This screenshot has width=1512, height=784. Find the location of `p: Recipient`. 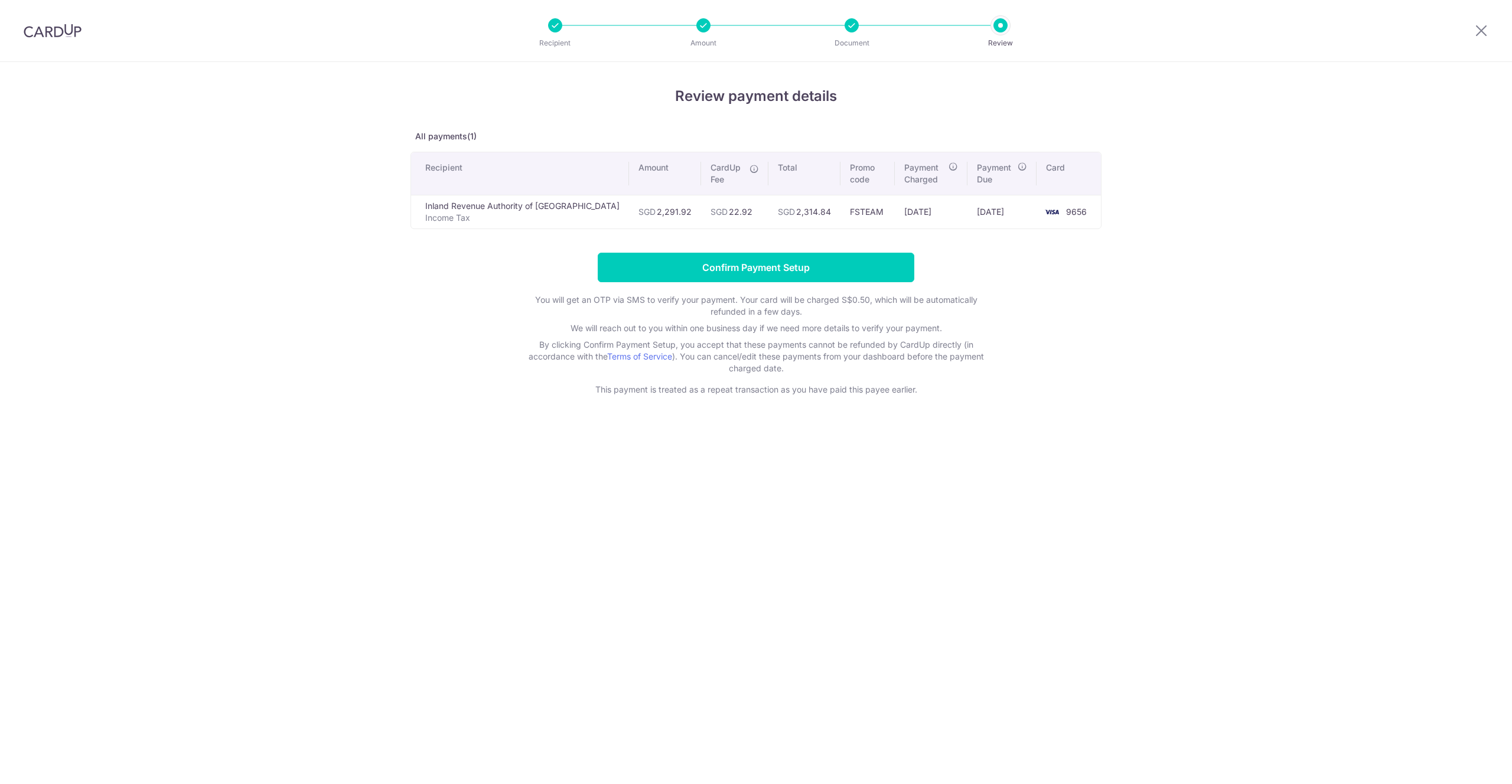

p: Recipient is located at coordinates (555, 43).